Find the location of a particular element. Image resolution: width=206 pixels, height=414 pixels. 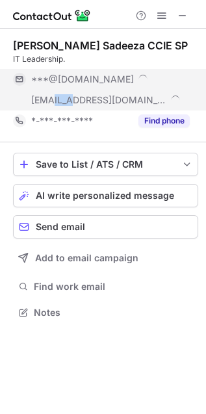

span: Notes is located at coordinates (113, 312).